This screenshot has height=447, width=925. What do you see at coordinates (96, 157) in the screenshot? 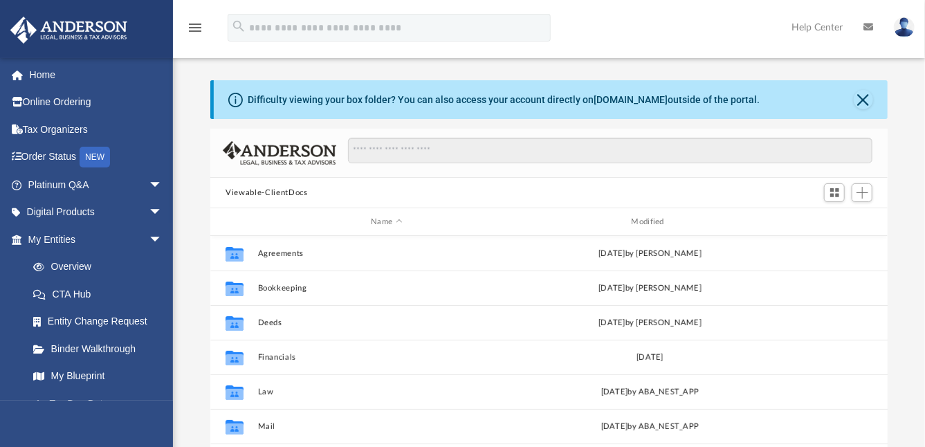
I see `a: Order StatusNEW` at bounding box center [96, 157].